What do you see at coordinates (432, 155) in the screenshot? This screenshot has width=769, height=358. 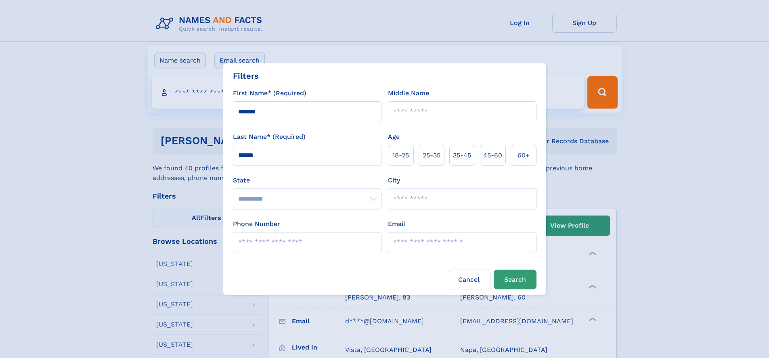 I see `span: 25‑35` at bounding box center [432, 155].